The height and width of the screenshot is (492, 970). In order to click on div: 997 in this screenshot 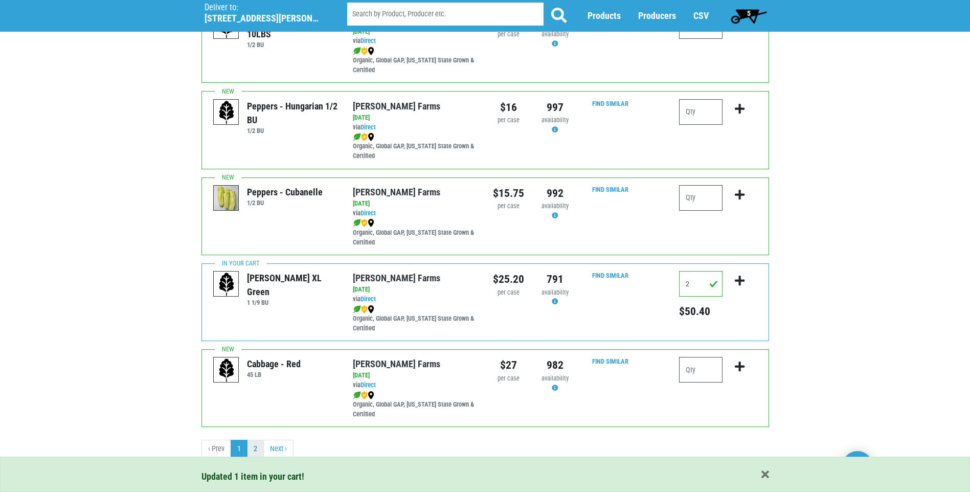, I will do `click(555, 107)`.